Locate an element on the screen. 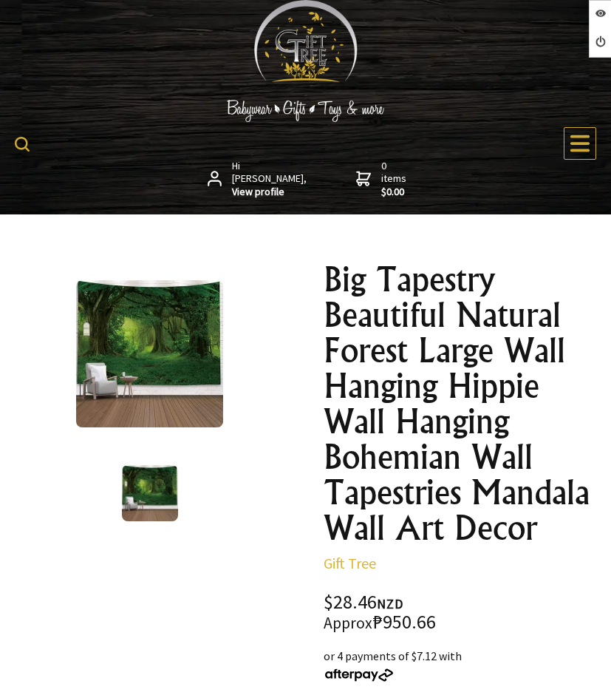 This screenshot has width=611, height=698. strong: $0.00 is located at coordinates (395, 192).